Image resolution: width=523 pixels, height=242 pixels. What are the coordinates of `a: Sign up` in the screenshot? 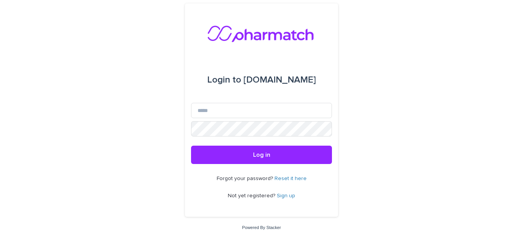 It's located at (286, 196).